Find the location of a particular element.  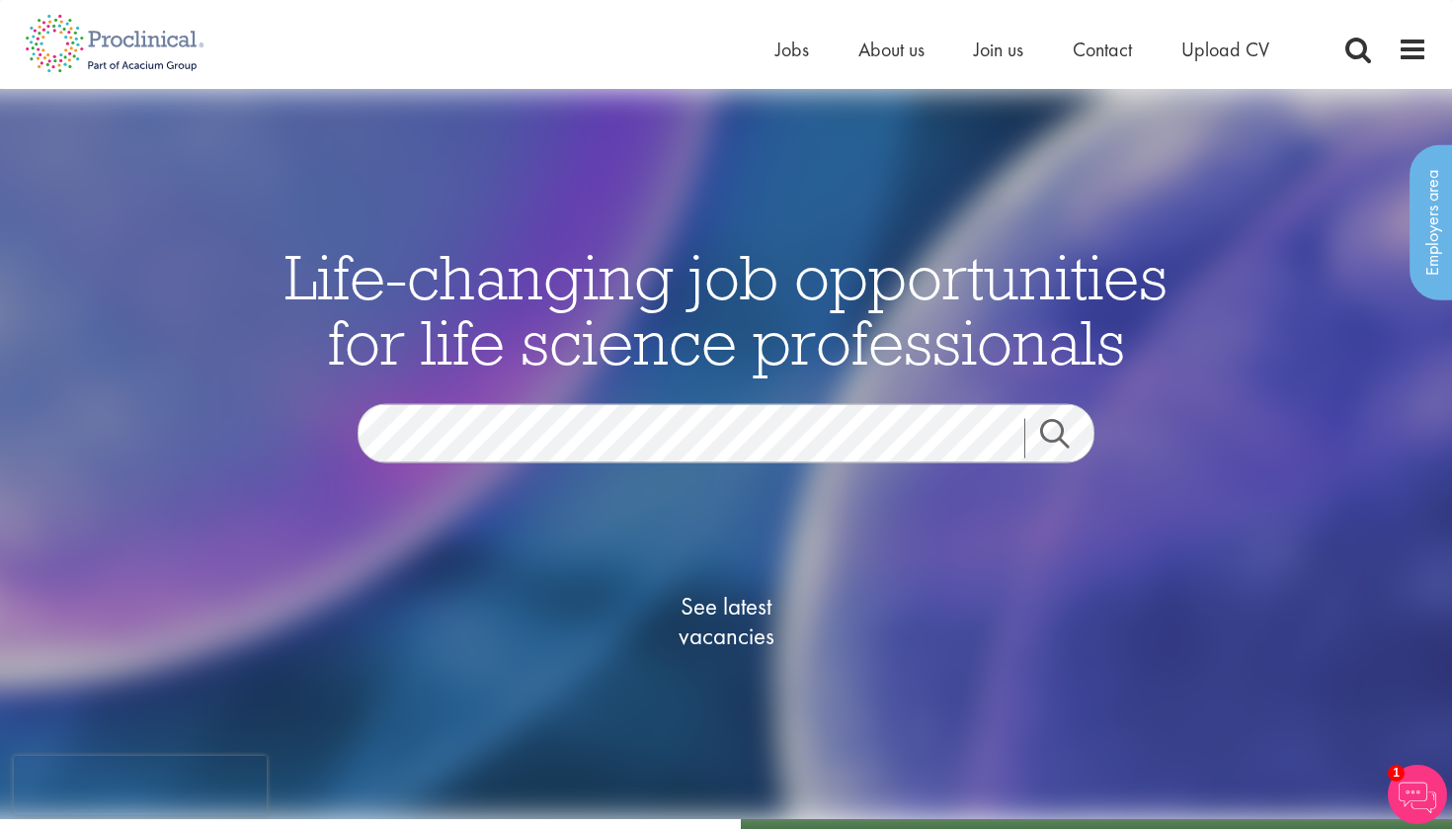

span: 1 is located at coordinates (1396, 773).